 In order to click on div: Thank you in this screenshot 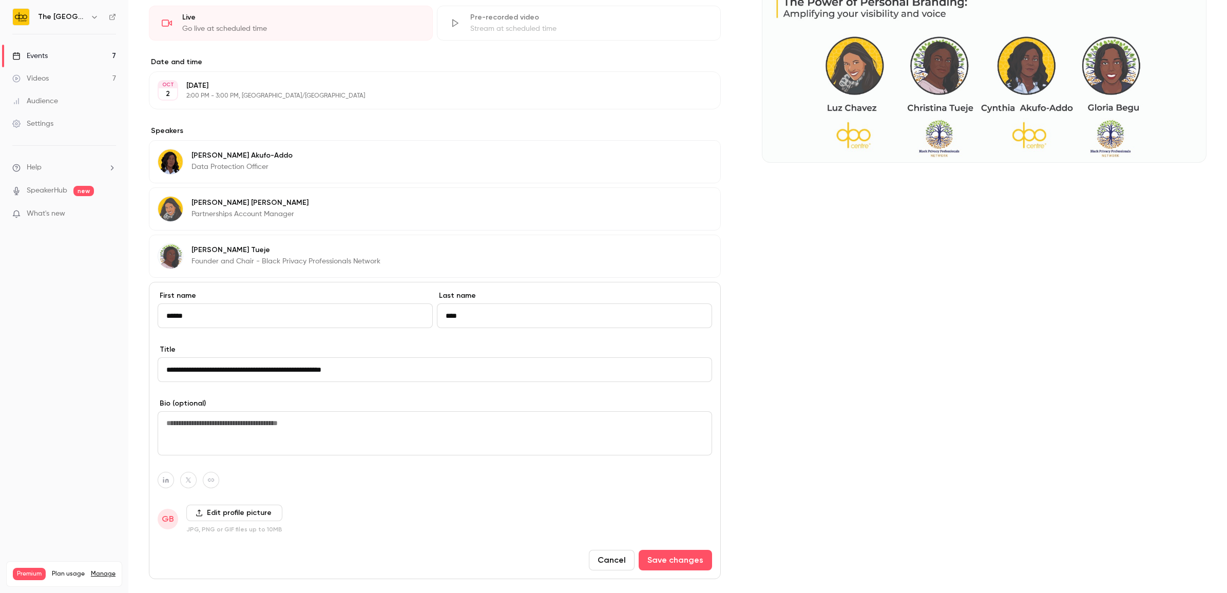, I will do `click(170, 312)`.